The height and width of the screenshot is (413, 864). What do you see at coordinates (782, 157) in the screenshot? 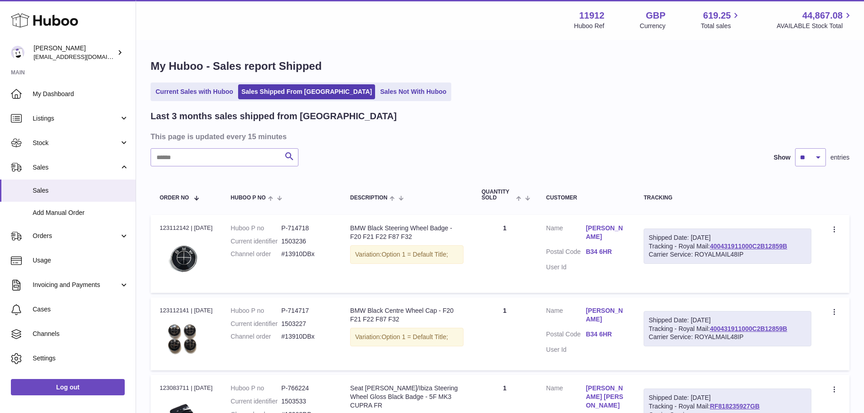
I see `label: Show` at bounding box center [782, 157].